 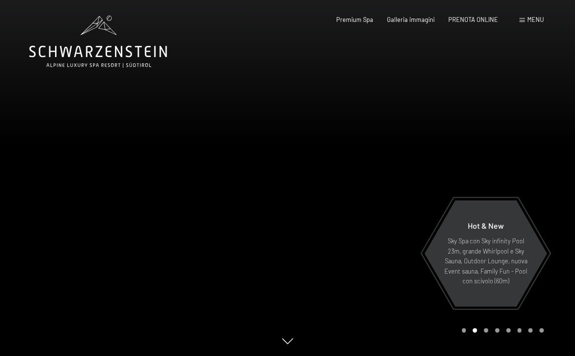 What do you see at coordinates (497, 330) in the screenshot?
I see `div: Carousel Page 4` at bounding box center [497, 330].